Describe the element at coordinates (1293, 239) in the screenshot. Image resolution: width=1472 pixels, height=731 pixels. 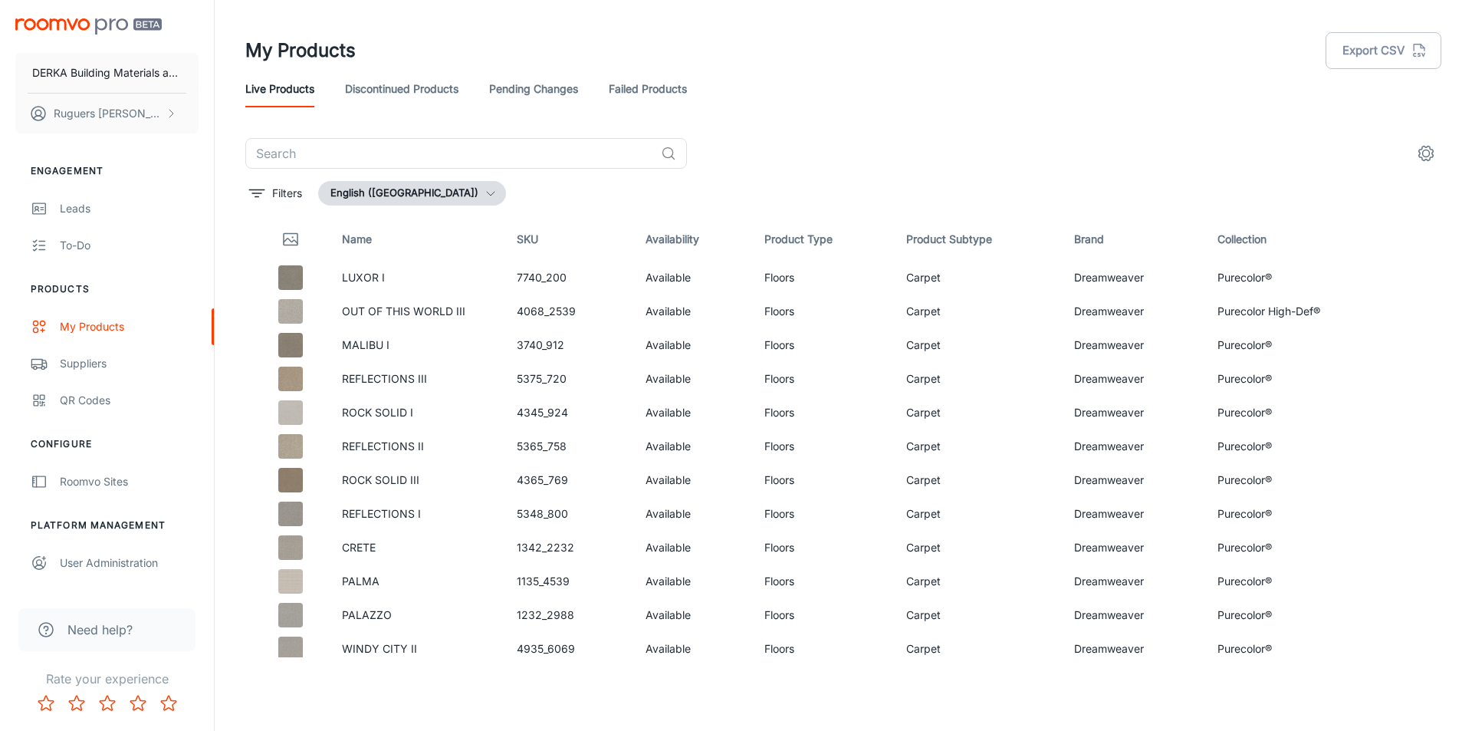
I see `th: Collection` at that location.